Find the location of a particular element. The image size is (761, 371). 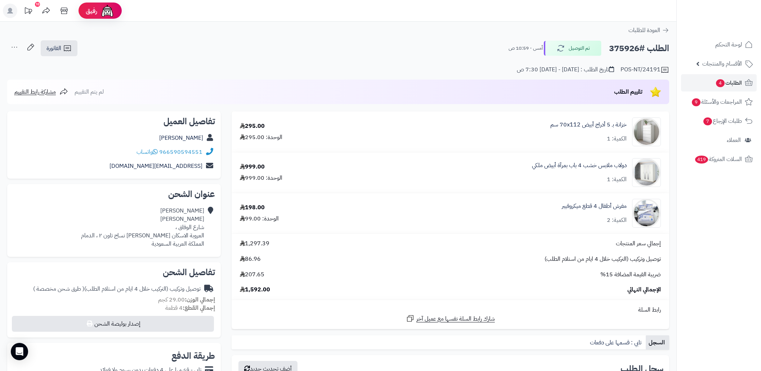

span: الأقسام والمنتجات is located at coordinates (722, 64).